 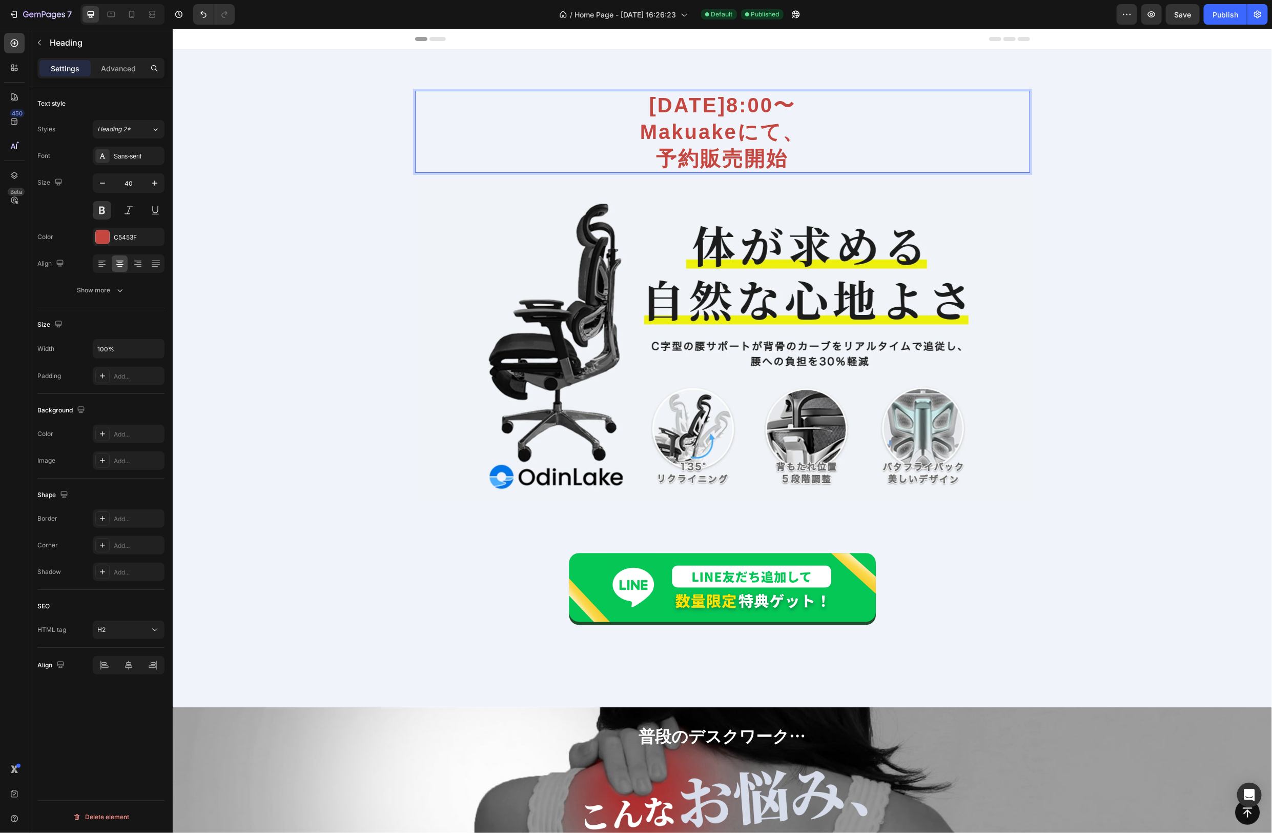 What do you see at coordinates (51, 104) in the screenshot?
I see `div: Text style` at bounding box center [51, 104].